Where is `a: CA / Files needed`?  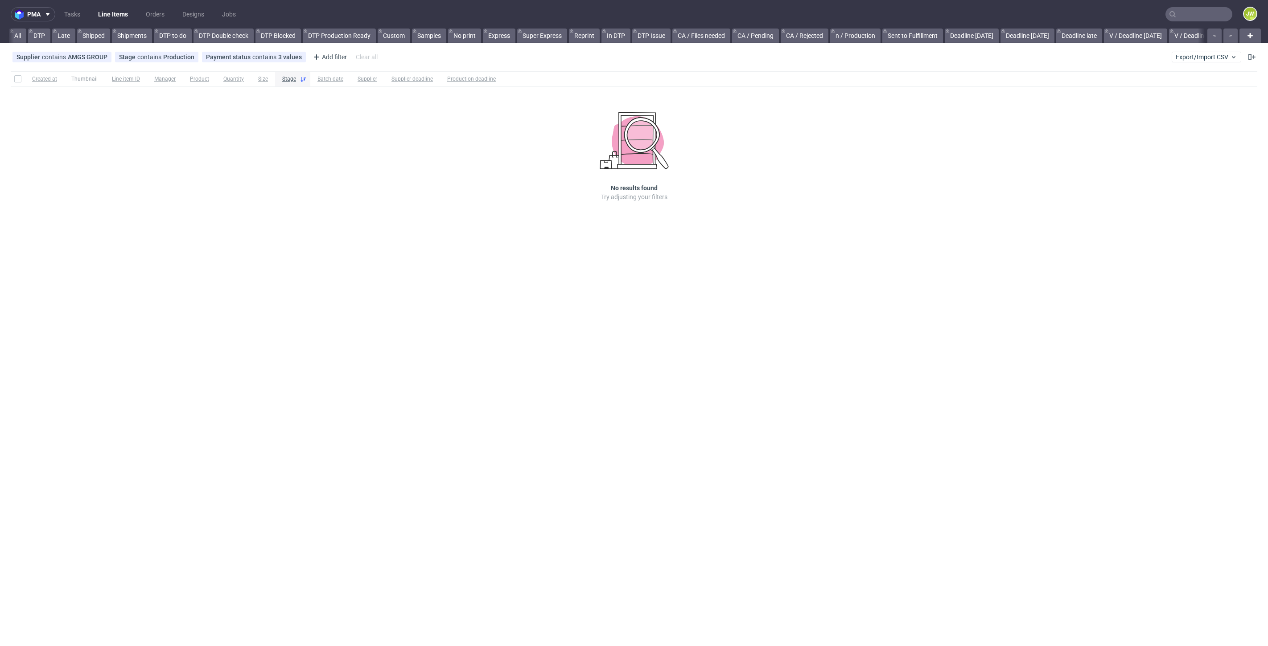
a: CA / Files needed is located at coordinates (701, 36).